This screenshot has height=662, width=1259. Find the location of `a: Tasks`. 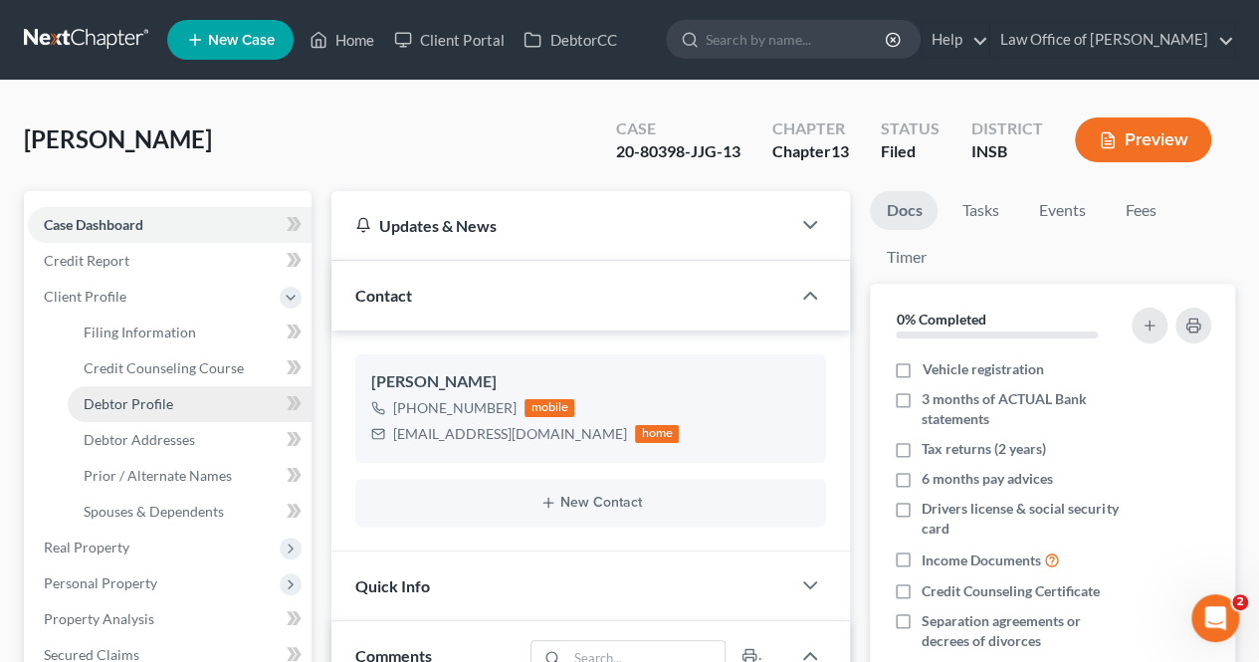

a: Tasks is located at coordinates (979, 210).